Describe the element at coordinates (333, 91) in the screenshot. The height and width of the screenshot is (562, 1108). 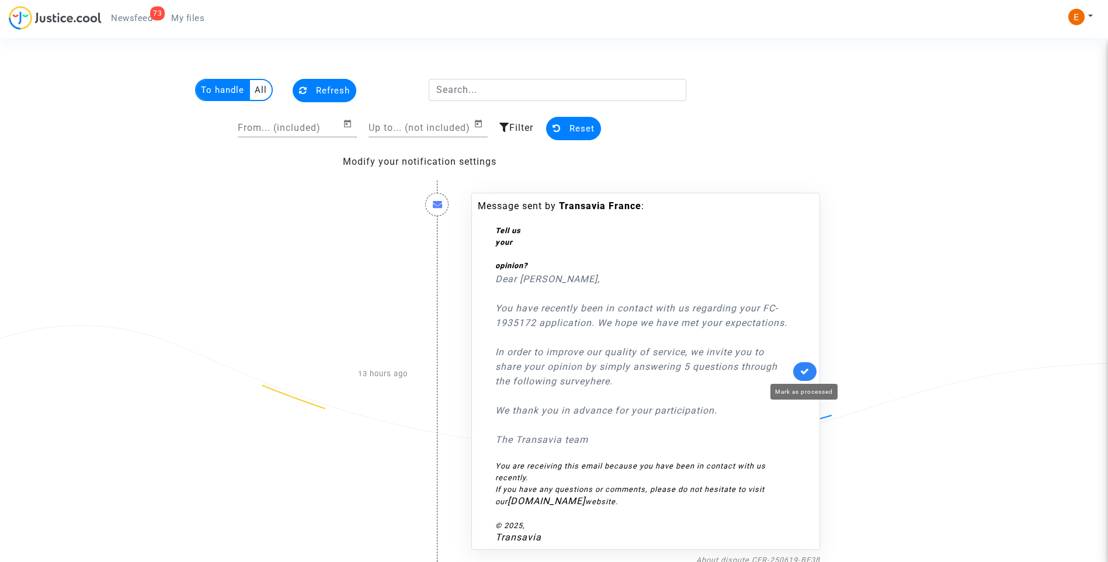
I see `span: Refresh` at that location.